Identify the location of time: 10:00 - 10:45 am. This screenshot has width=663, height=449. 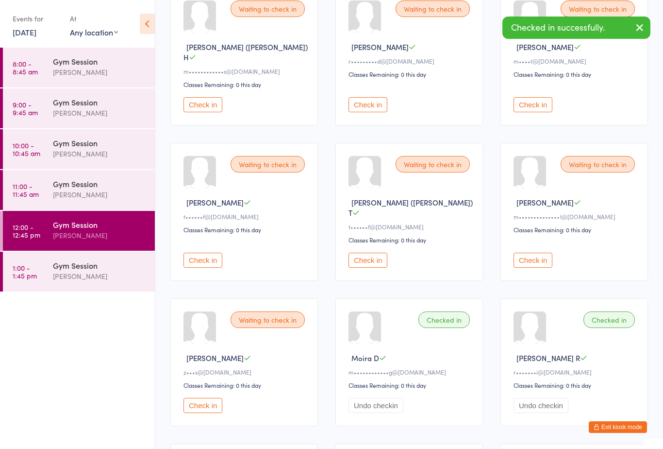
(26, 149).